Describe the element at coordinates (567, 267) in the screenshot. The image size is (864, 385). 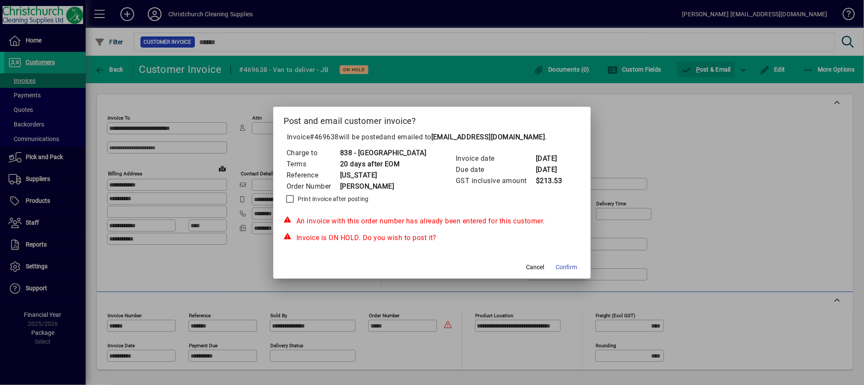
I see `span: Confirm` at that location.